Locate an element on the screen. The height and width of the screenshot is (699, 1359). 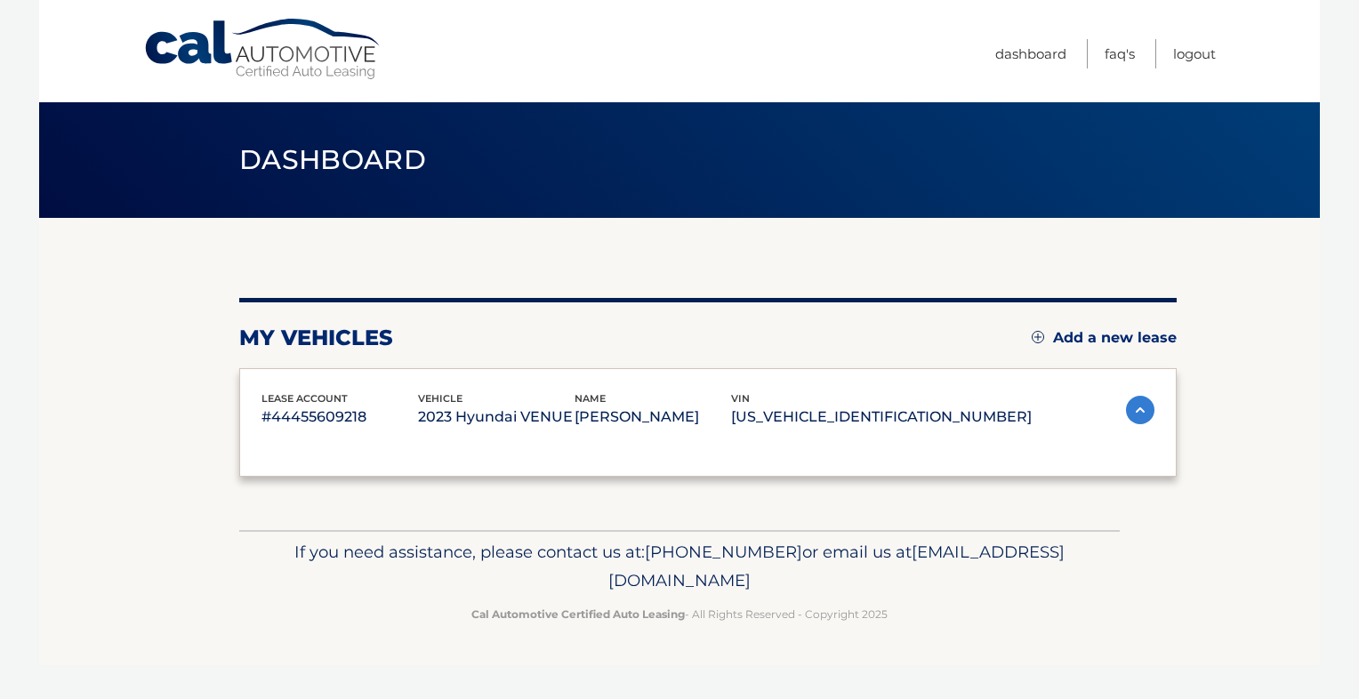
a: FAQ's is located at coordinates (1120, 53).